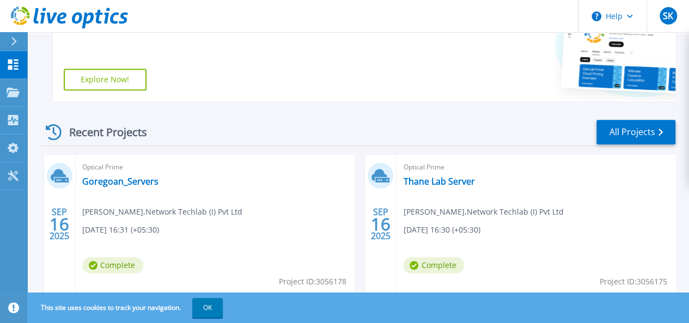 This screenshot has width=689, height=323. Describe the element at coordinates (668, 16) in the screenshot. I see `span: SK` at that location.